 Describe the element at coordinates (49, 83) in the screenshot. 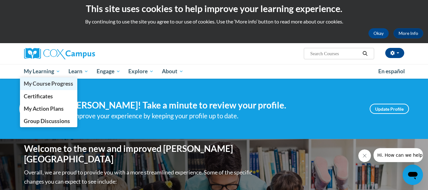

I see `span: My Course Progress` at that location.